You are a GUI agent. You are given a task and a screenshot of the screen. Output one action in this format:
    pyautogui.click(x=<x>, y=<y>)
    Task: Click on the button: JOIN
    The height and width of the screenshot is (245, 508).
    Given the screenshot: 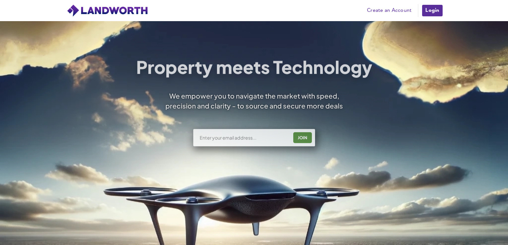 What is the action you would take?
    pyautogui.click(x=303, y=138)
    